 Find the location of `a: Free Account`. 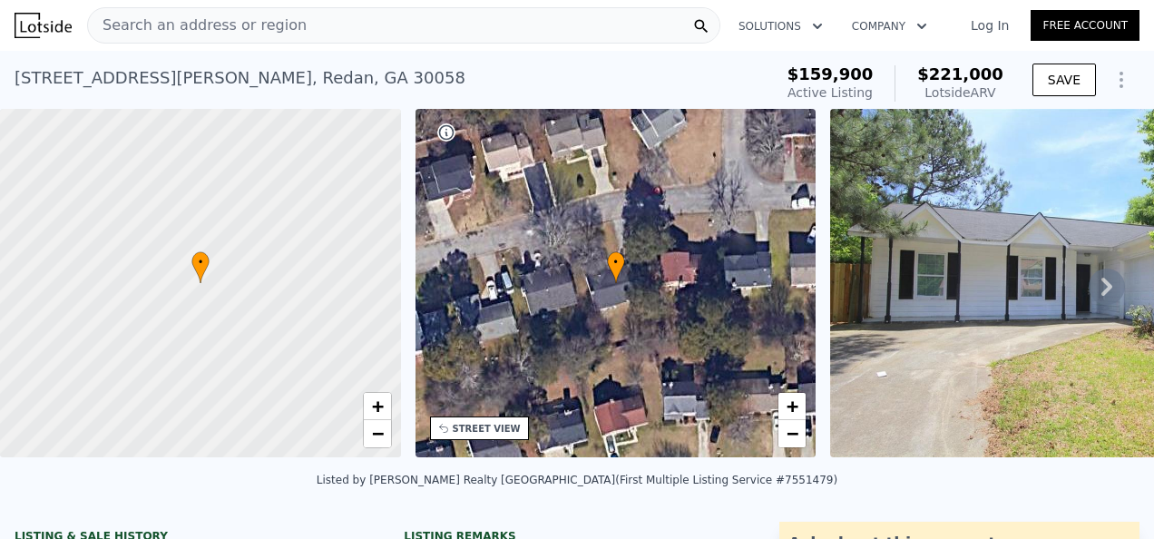

a: Free Account is located at coordinates (1085, 25).